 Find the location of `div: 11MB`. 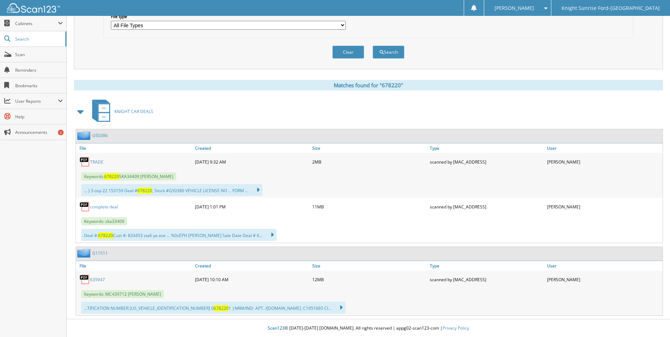

div: 11MB is located at coordinates (369, 207).